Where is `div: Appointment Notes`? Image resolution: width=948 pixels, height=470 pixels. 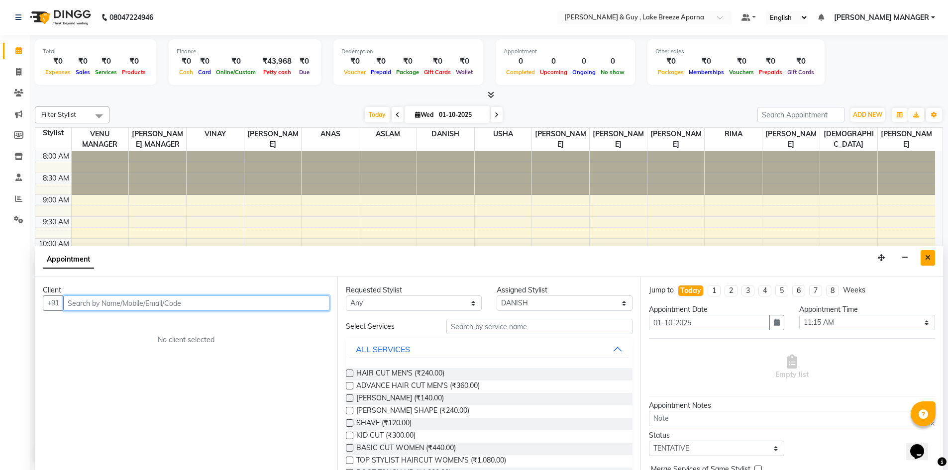 div: Appointment Notes is located at coordinates (791, 405).